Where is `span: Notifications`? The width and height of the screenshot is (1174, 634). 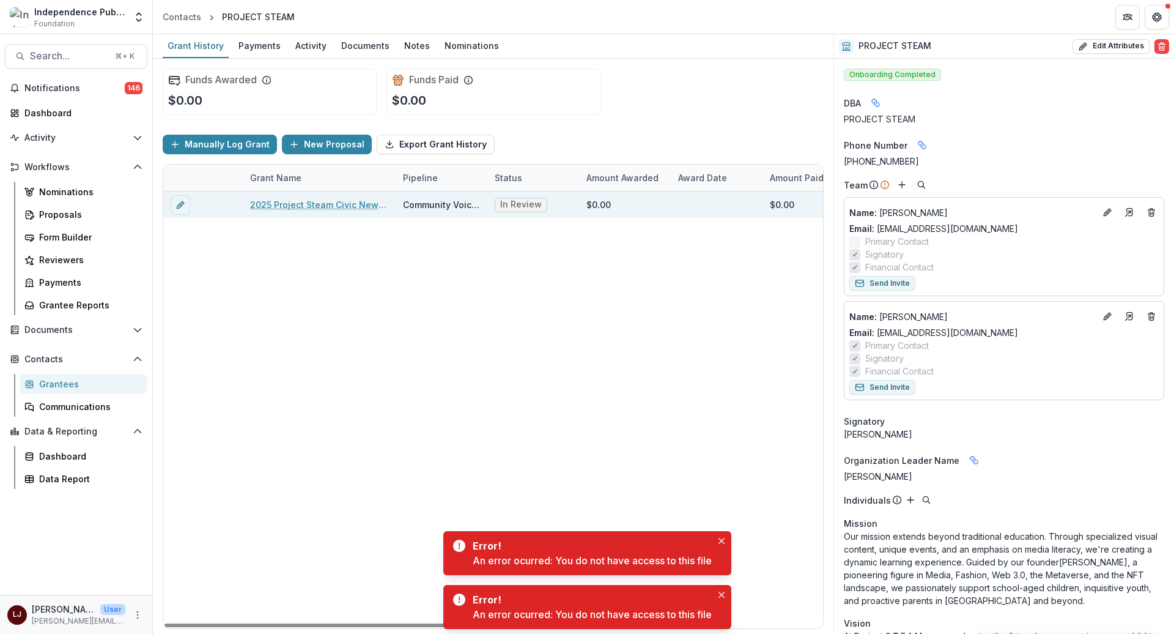
span: Notifications is located at coordinates (75, 88).